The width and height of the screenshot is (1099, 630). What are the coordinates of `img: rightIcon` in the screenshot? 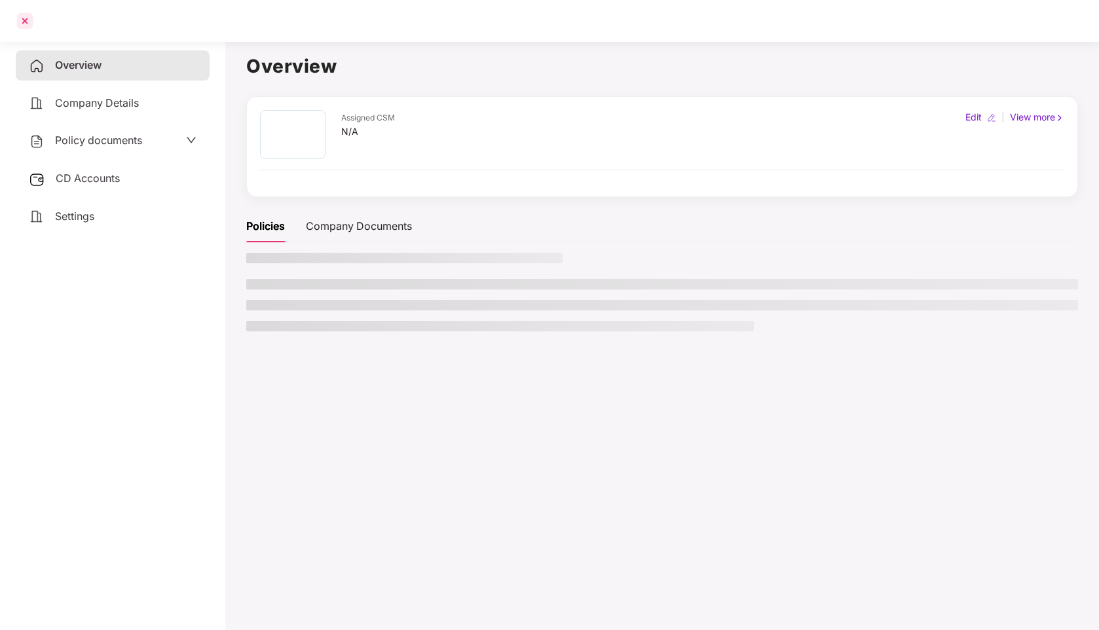 It's located at (1059, 118).